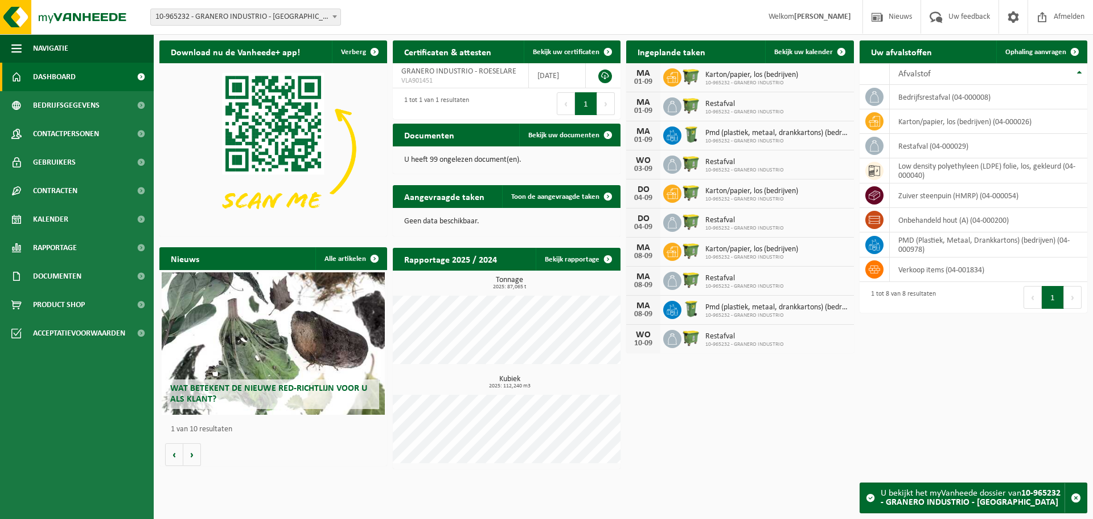 Image resolution: width=1093 pixels, height=519 pixels. Describe the element at coordinates (1053, 297) in the screenshot. I see `button: 1` at that location.